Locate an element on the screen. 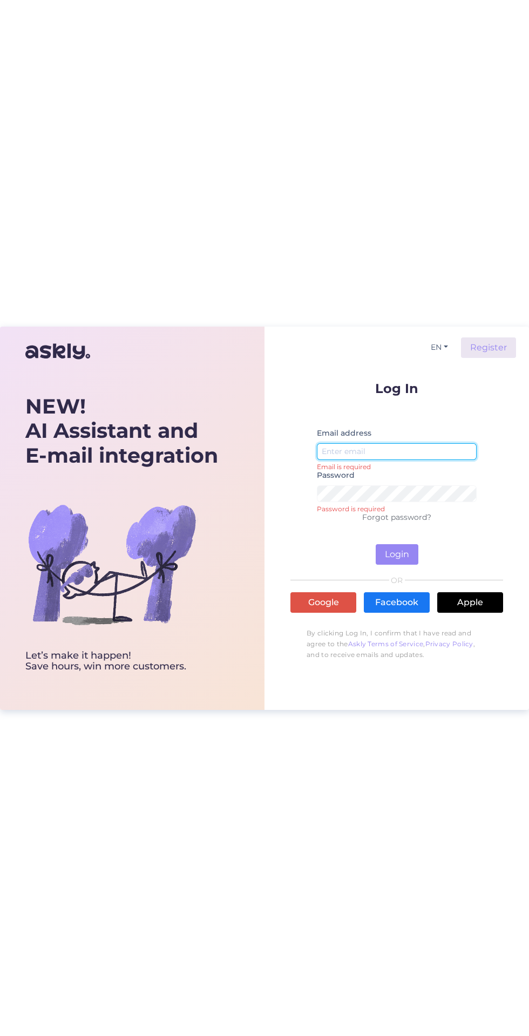  button: EN is located at coordinates (440, 347).